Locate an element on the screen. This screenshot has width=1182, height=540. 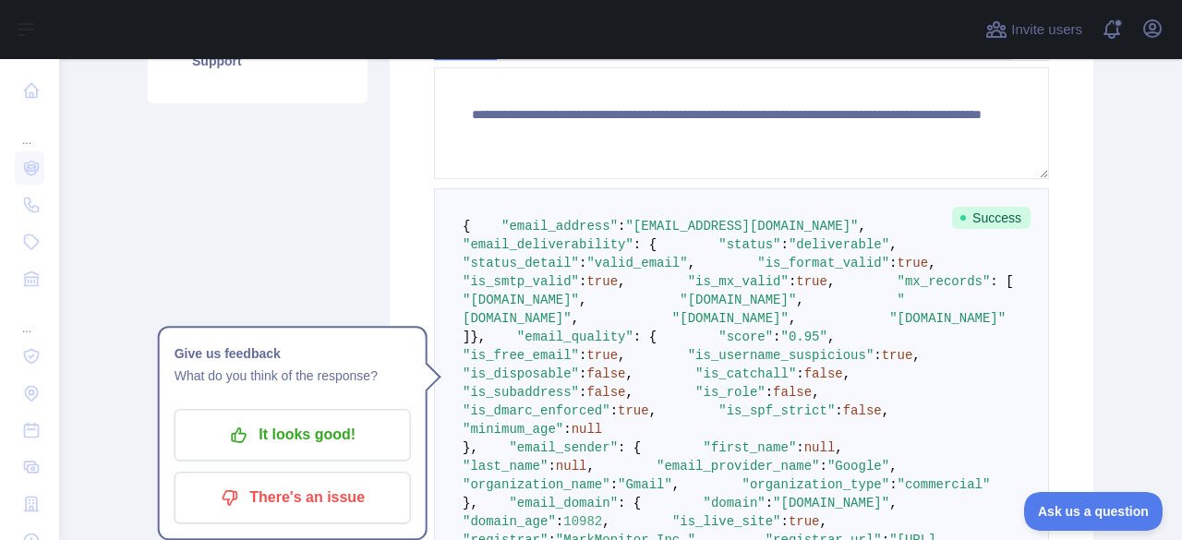
button: Invite users is located at coordinates (1033, 30).